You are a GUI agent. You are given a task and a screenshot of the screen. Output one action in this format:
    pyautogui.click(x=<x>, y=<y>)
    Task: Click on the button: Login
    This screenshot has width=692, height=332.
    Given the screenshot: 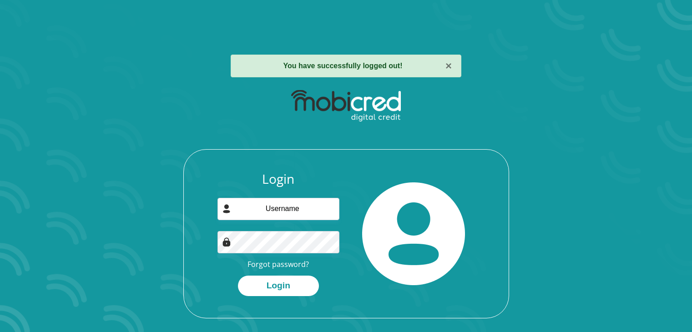 What is the action you would take?
    pyautogui.click(x=279, y=286)
    